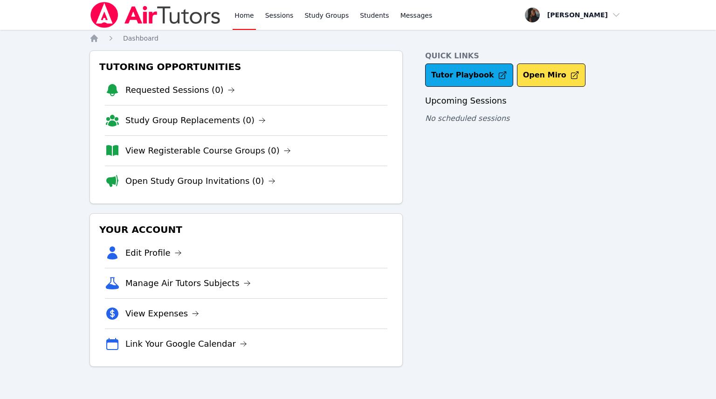  Describe the element at coordinates (526, 101) in the screenshot. I see `h3: Upcoming Sessions` at that location.